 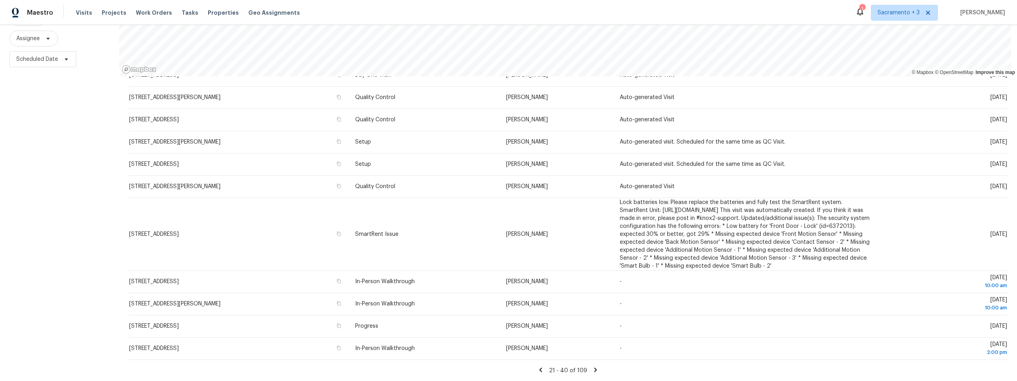 I want to click on span: Sacramento + 3, so click(x=899, y=13).